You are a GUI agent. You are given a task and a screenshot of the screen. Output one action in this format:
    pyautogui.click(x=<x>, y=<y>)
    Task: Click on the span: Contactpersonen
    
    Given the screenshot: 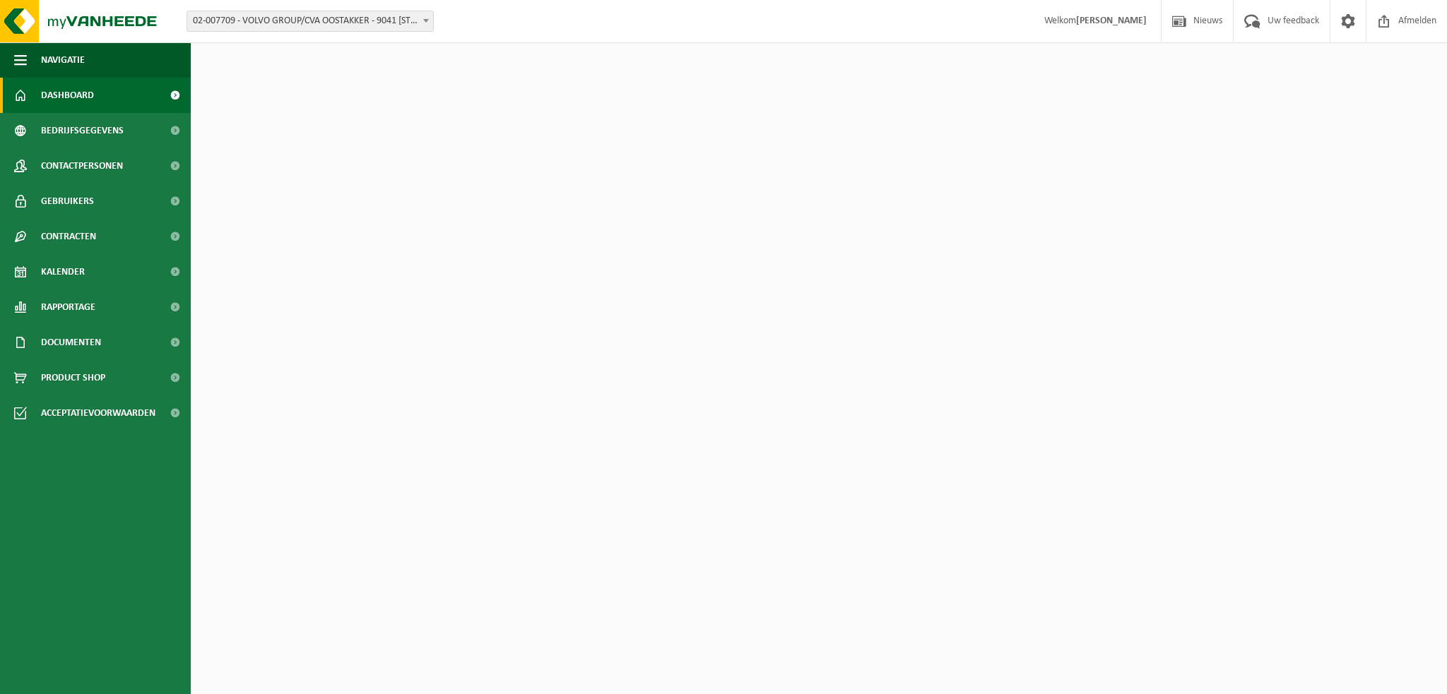 What is the action you would take?
    pyautogui.click(x=82, y=166)
    